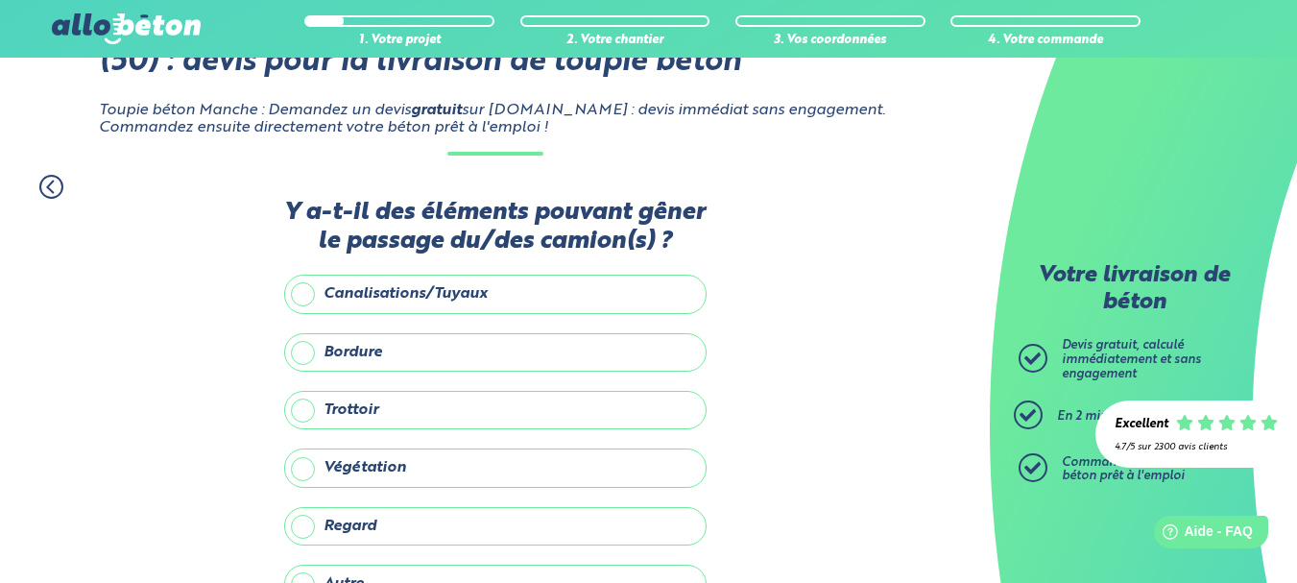 The width and height of the screenshot is (1297, 583). What do you see at coordinates (495, 294) in the screenshot?
I see `label: Canalisations/Tuyaux` at bounding box center [495, 294].